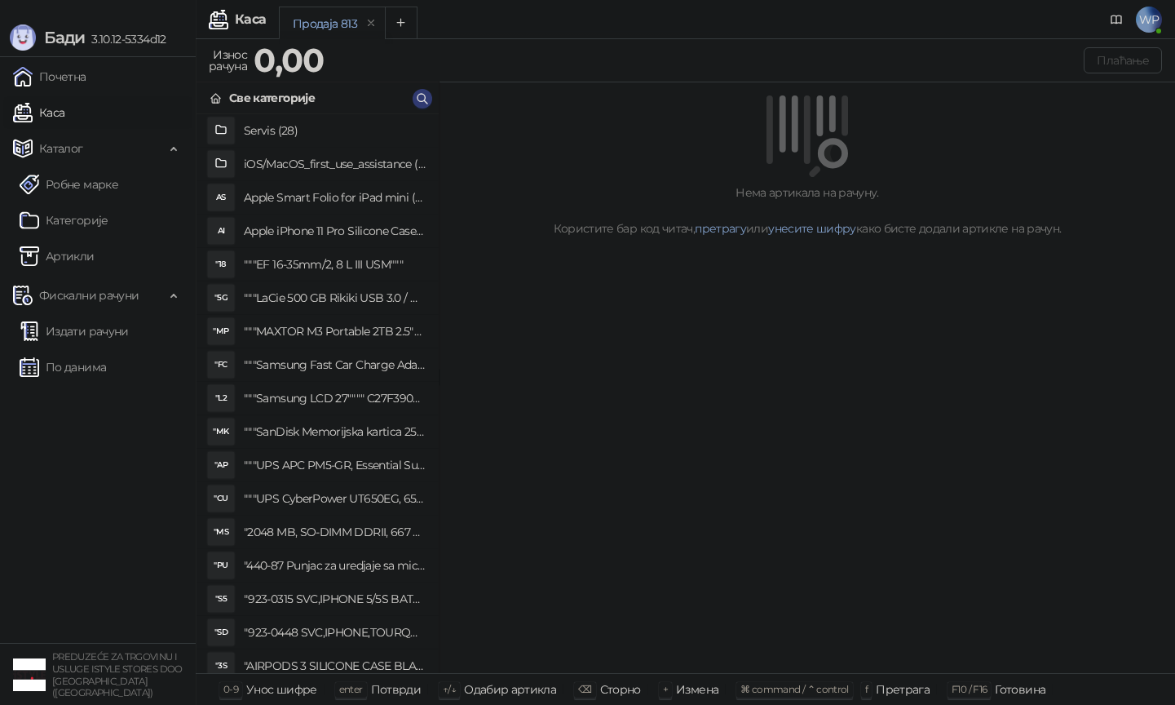  What do you see at coordinates (289, 60) in the screenshot?
I see `strong: 0,00` at bounding box center [289, 60].